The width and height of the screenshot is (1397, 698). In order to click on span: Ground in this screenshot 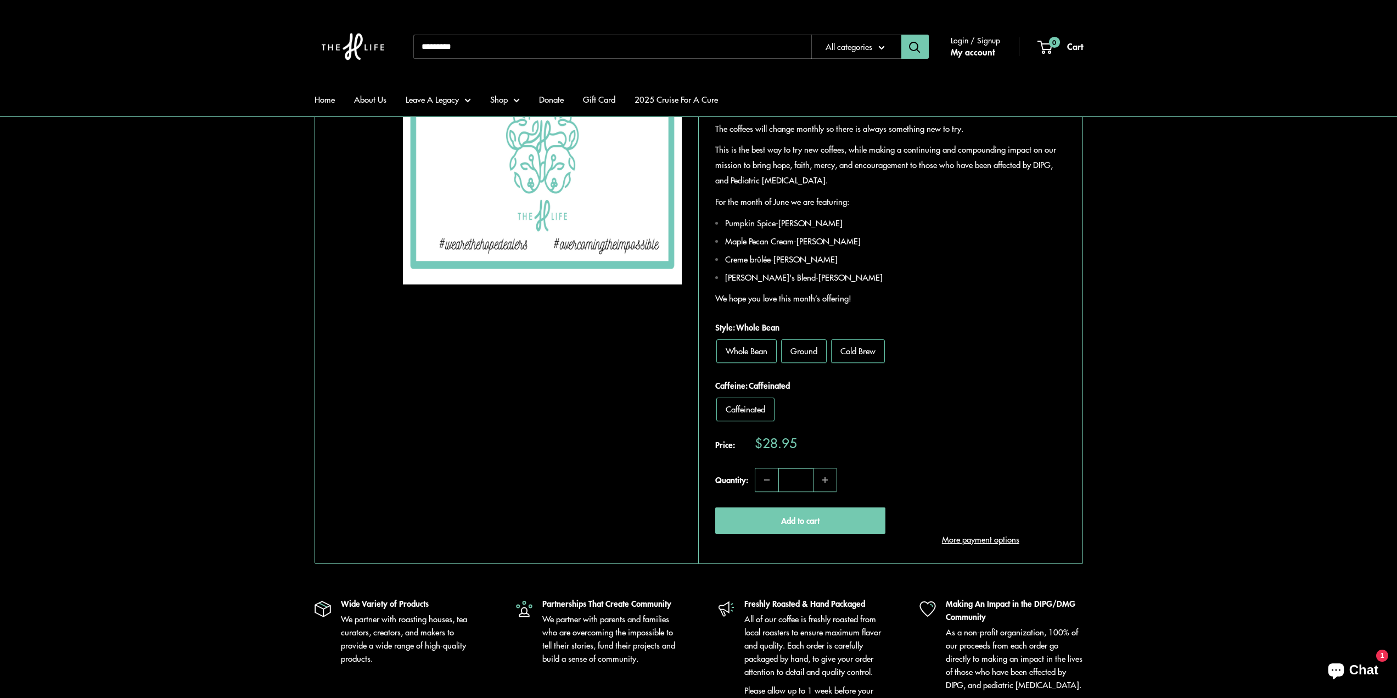, I will do `click(804, 350)`.